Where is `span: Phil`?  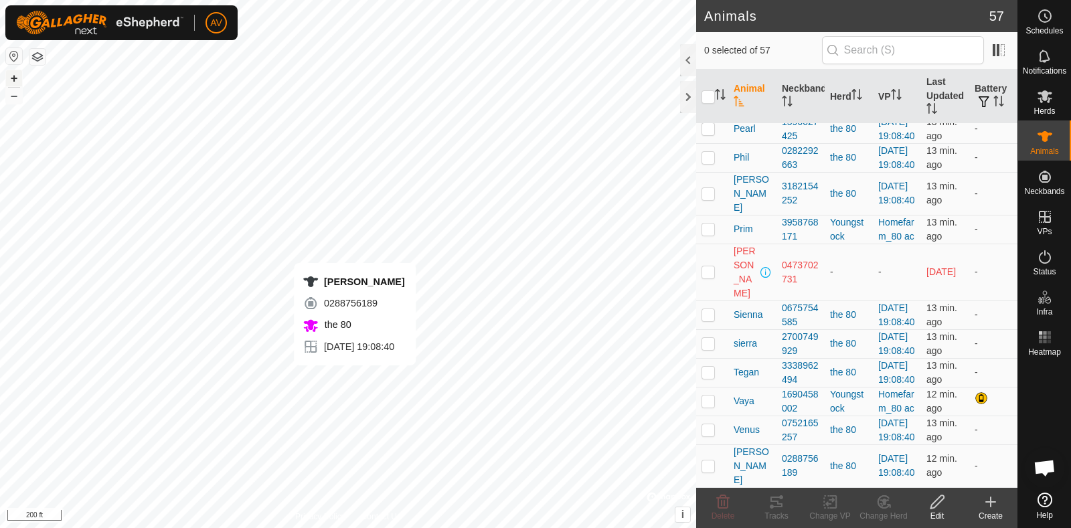
span: Phil is located at coordinates (741, 157).